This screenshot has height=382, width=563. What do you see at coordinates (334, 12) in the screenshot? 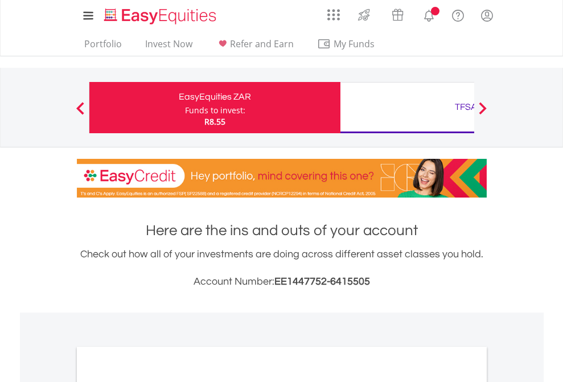
I see `a: AppsGrid` at bounding box center [334, 12].